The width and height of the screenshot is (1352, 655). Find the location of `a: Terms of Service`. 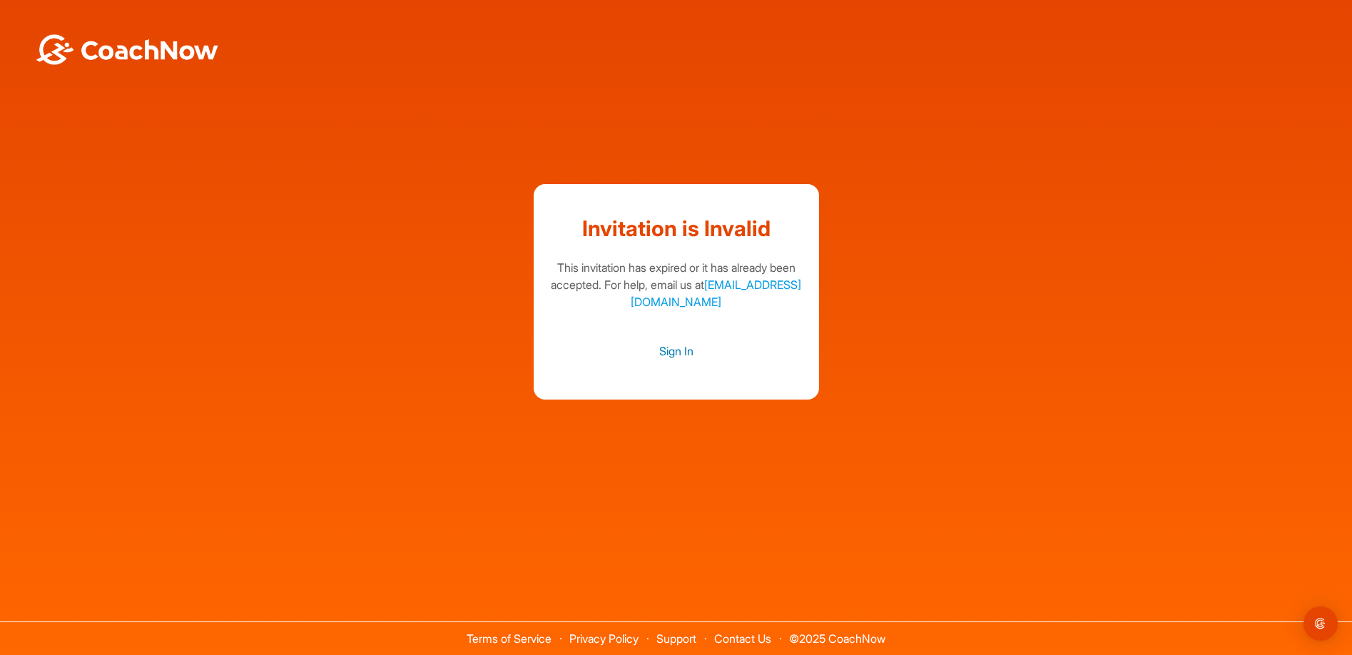

a: Terms of Service is located at coordinates (509, 639).